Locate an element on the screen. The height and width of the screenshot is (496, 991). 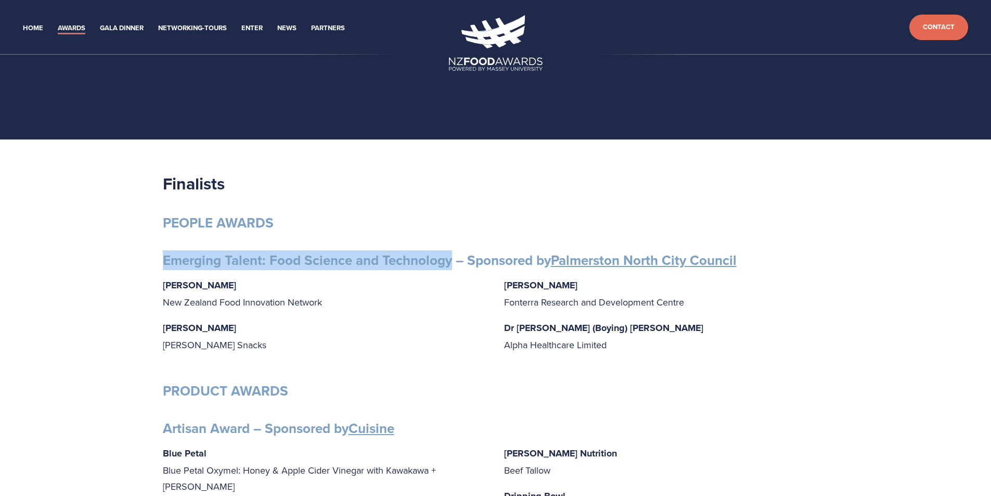
a: Palmerston North City Council is located at coordinates (644, 260).